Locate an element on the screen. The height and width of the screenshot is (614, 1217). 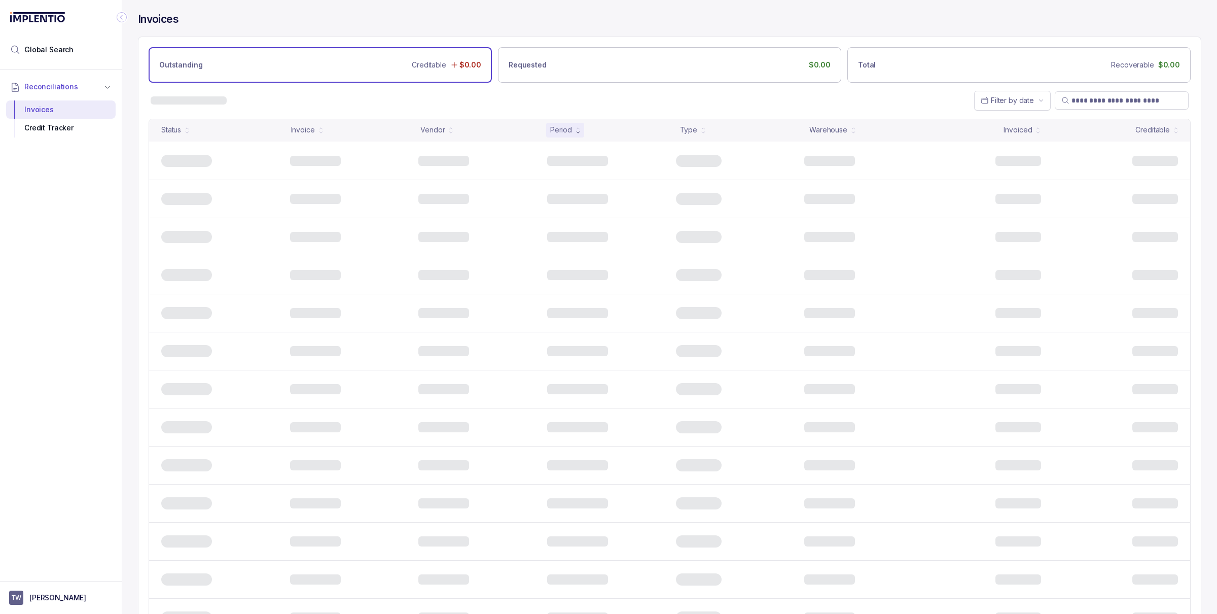
div: Invoiced is located at coordinates (1018, 130).